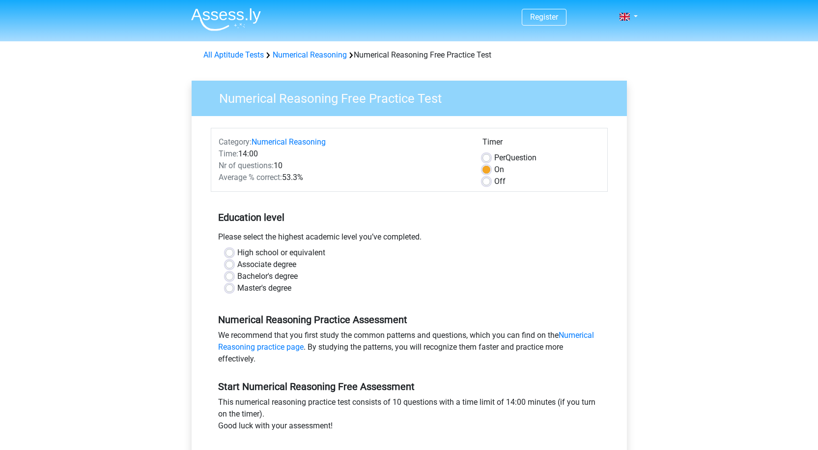 The height and width of the screenshot is (450, 818). I want to click on h3: Numerical Reasoning Free Practice Test, so click(413, 96).